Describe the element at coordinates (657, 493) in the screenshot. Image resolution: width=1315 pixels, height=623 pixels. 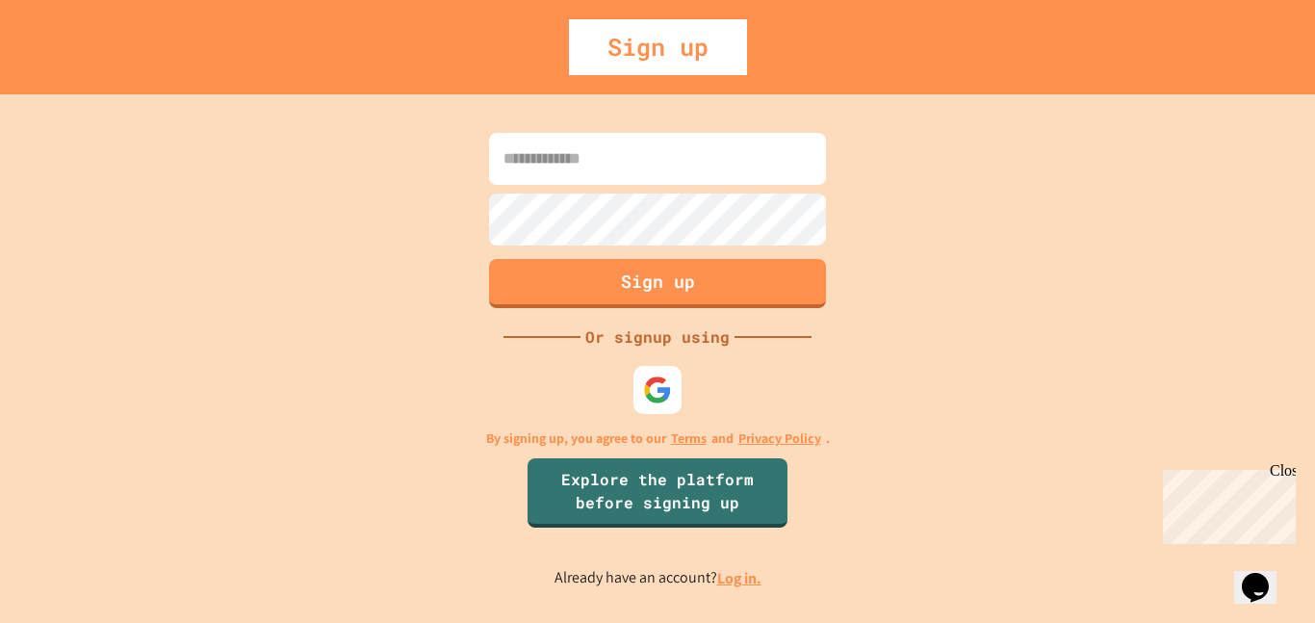
I see `a: Explore the platform before signing up` at that location.